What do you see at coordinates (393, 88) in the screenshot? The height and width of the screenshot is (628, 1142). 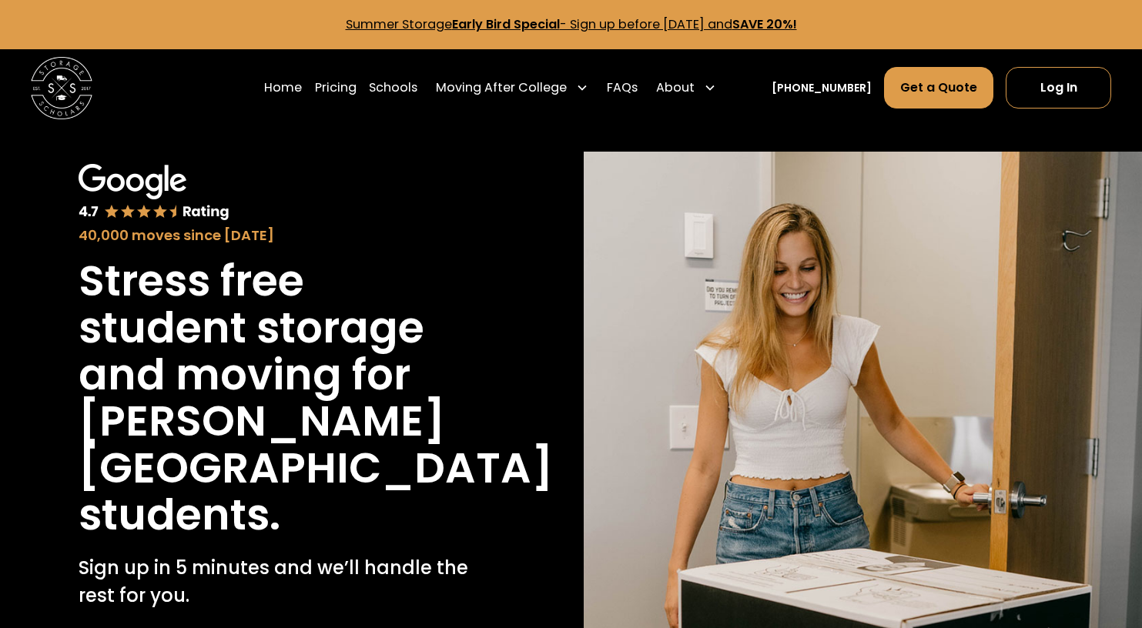 I see `a: Schools` at bounding box center [393, 88].